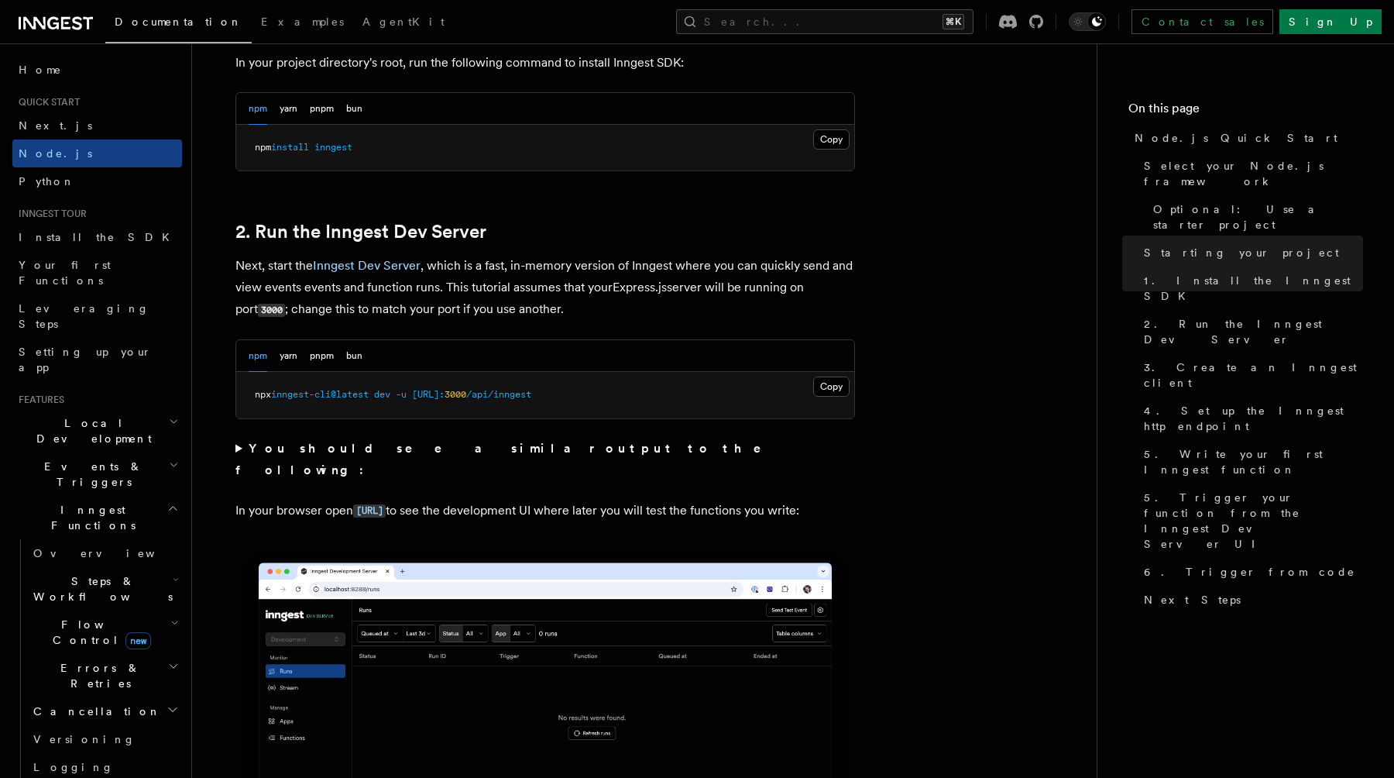 This screenshot has width=1394, height=778. Describe the element at coordinates (84, 316) in the screenshot. I see `span: Leveraging Steps` at that location.